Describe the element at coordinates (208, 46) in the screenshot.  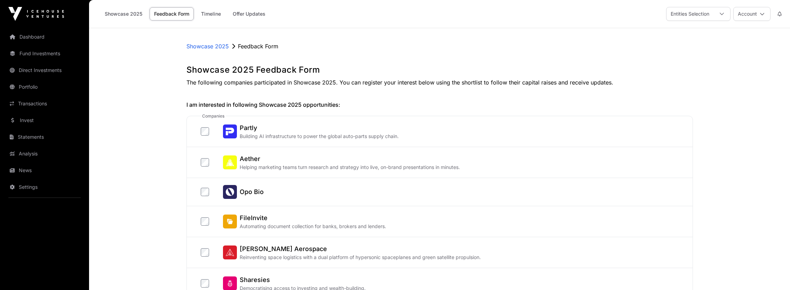
I see `p: Showcase 2025` at that location.